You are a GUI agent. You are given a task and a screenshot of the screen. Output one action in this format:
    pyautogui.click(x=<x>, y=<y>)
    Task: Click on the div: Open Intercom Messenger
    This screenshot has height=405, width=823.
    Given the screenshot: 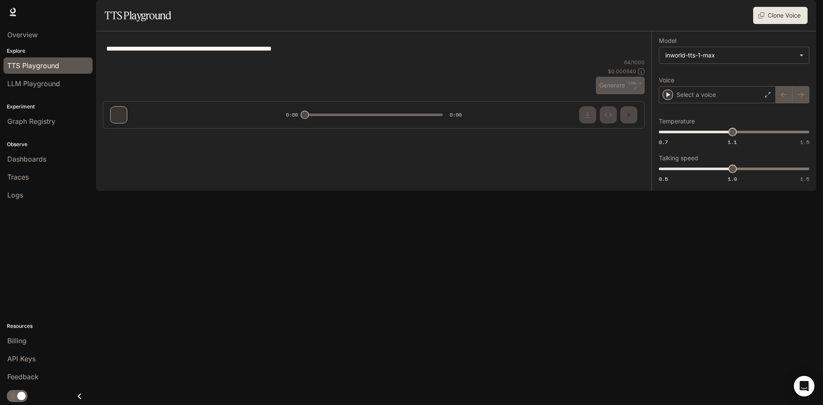 What is the action you would take?
    pyautogui.click(x=804, y=386)
    